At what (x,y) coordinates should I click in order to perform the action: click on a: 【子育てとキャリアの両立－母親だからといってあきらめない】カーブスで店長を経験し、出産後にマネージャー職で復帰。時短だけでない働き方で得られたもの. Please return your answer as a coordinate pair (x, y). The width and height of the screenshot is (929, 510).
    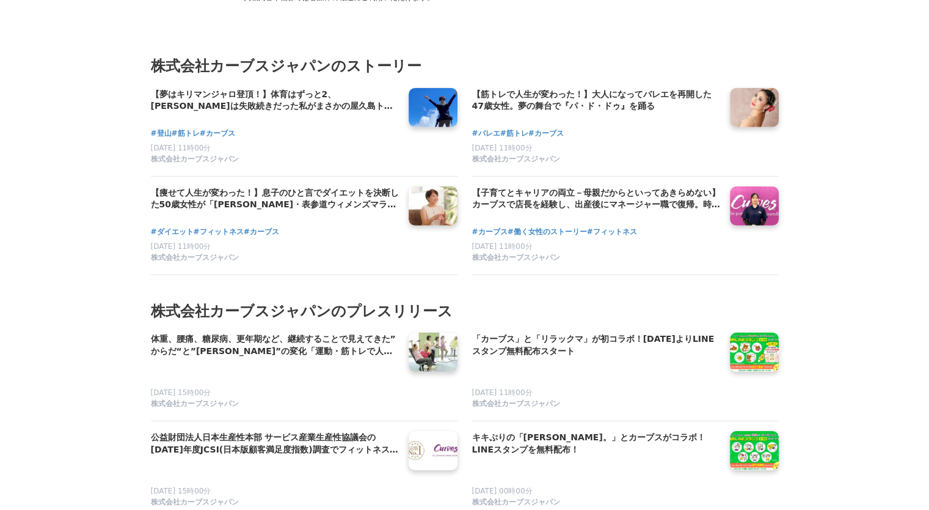
    Looking at the image, I should click on (596, 199).